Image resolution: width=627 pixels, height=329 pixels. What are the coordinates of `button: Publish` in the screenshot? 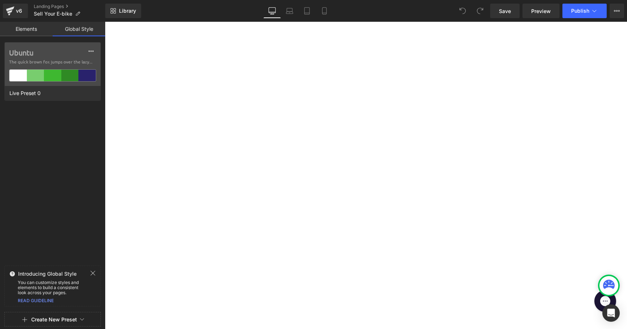 It's located at (584, 11).